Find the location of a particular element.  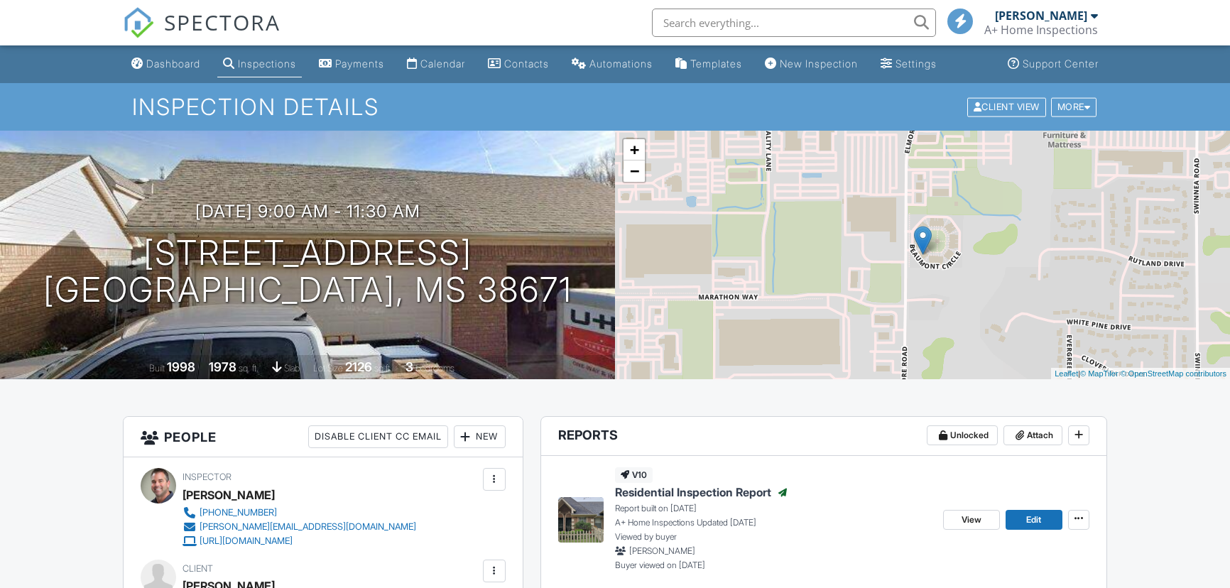

div: Disable Client CC Email is located at coordinates (378, 437).